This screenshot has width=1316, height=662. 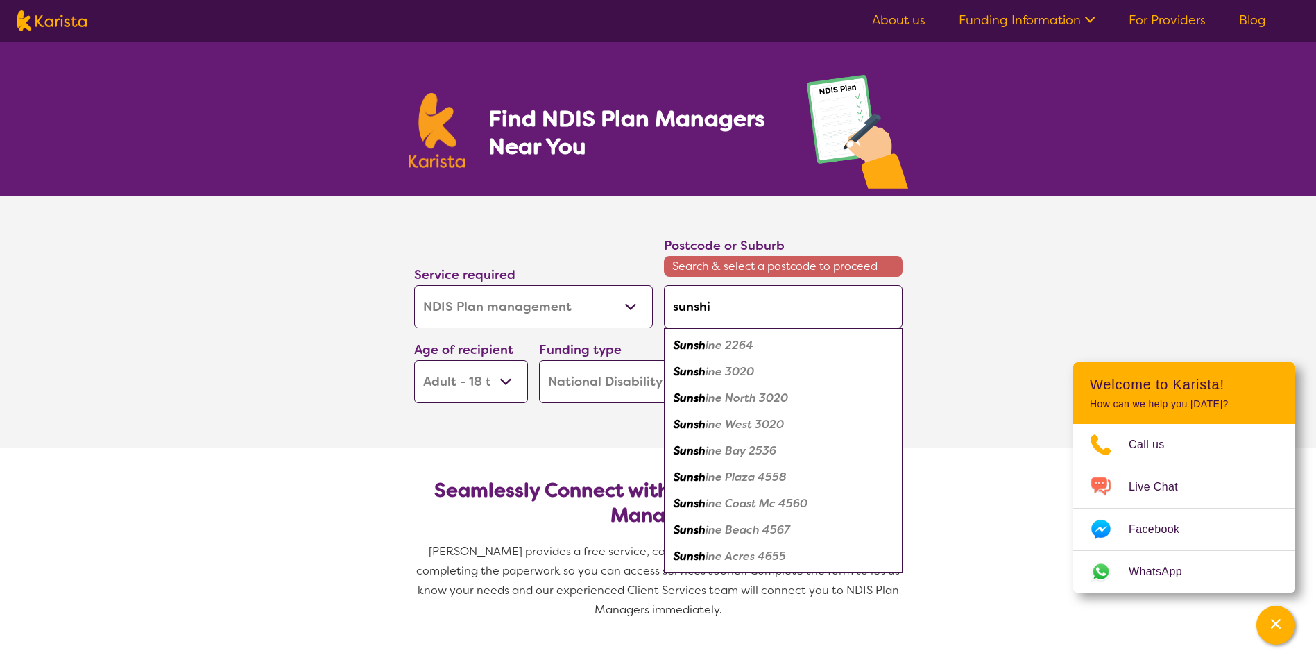 What do you see at coordinates (783, 307) in the screenshot?
I see `input: Type` at bounding box center [783, 307].